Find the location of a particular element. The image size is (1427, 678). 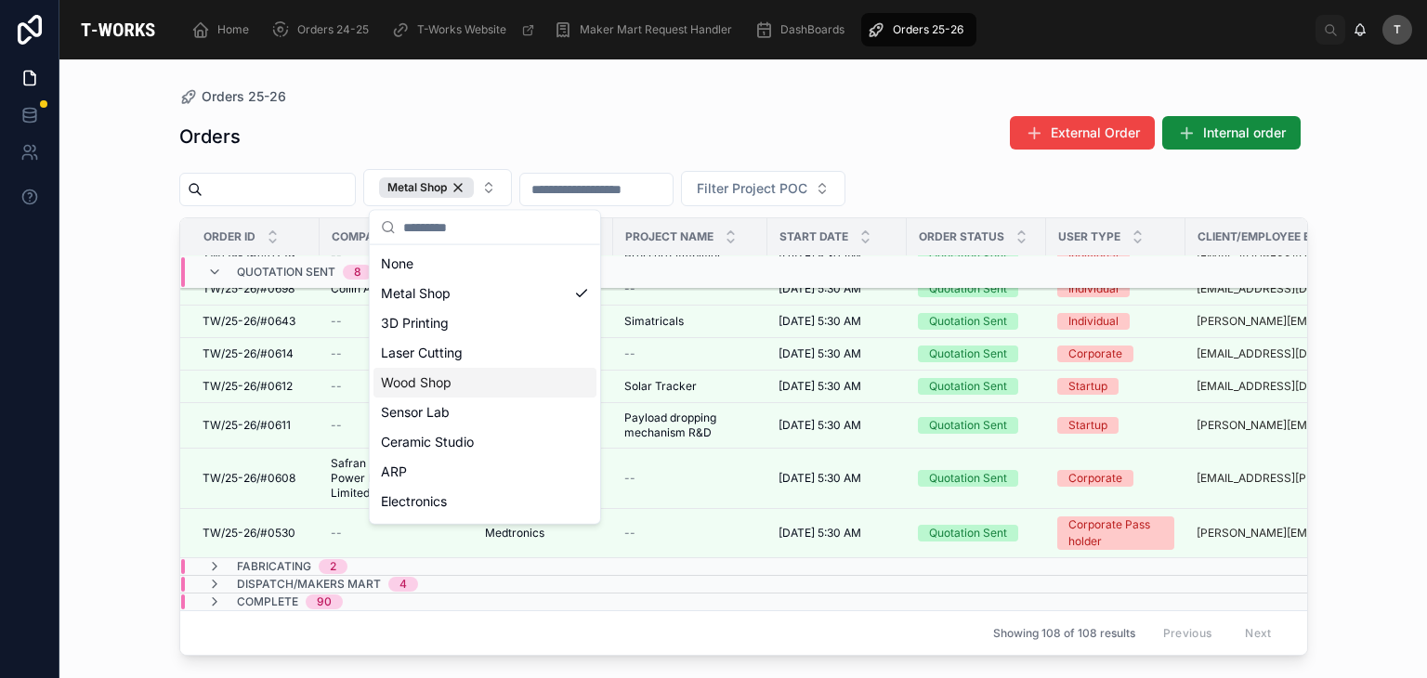

span: Complete is located at coordinates (268, 602).